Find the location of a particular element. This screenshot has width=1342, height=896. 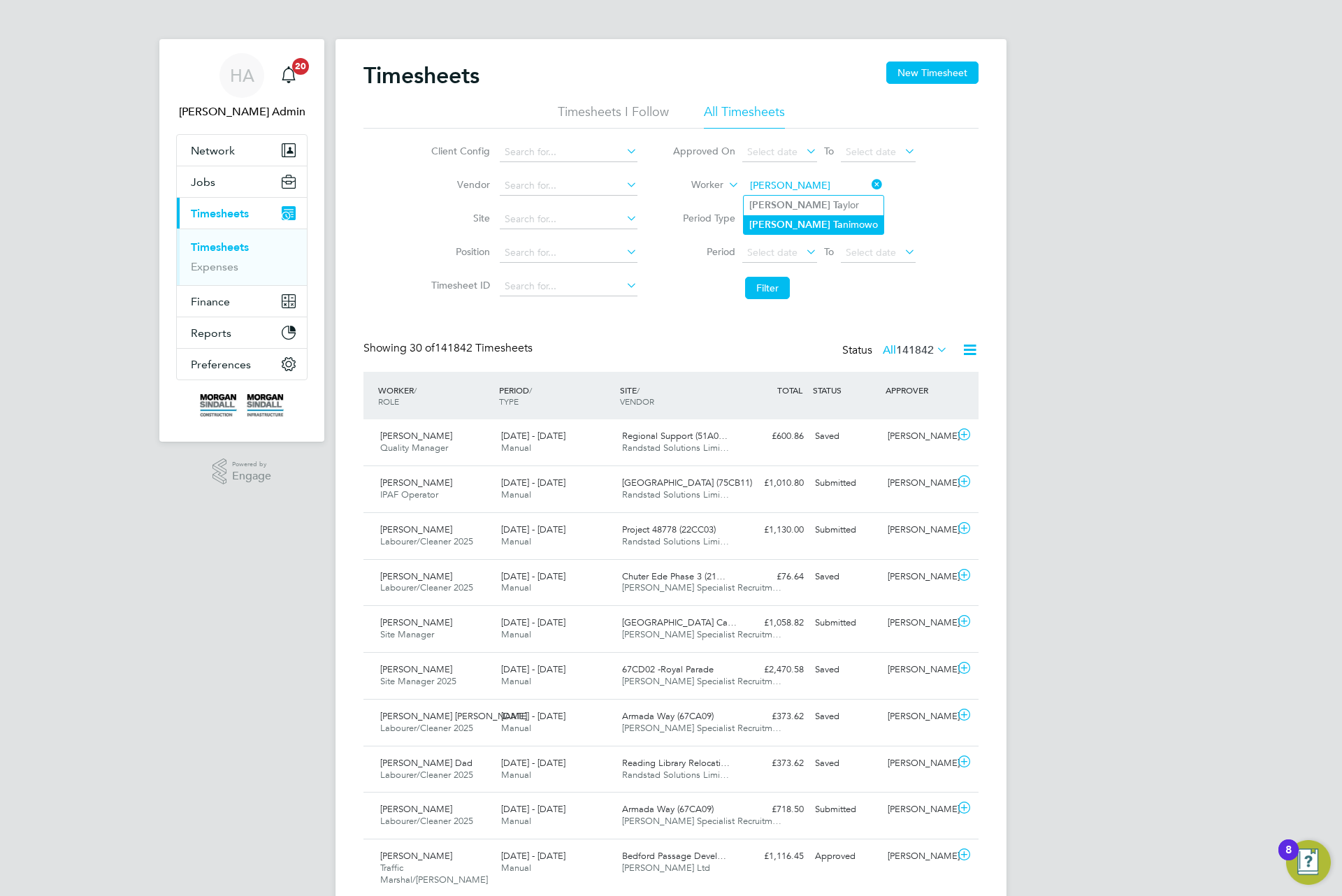

button: Network is located at coordinates (242, 150).